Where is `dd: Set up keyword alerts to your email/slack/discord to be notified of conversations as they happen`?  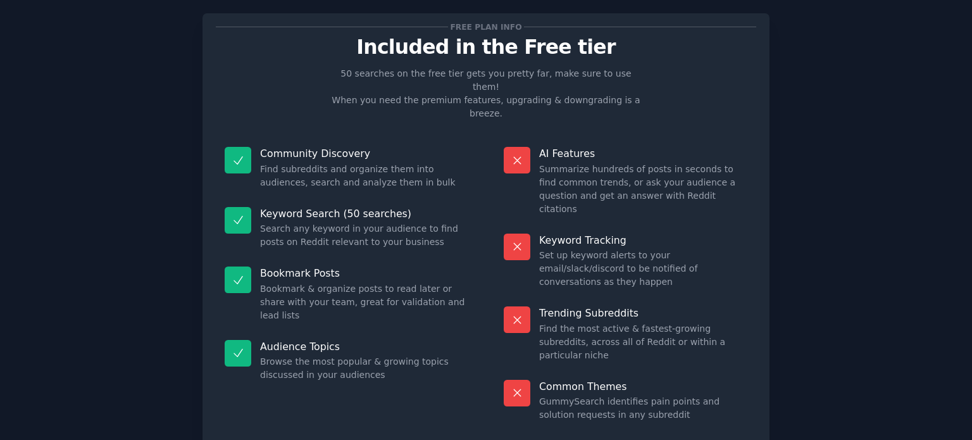 dd: Set up keyword alerts to your email/slack/discord to be notified of conversations as they happen is located at coordinates (643, 268).